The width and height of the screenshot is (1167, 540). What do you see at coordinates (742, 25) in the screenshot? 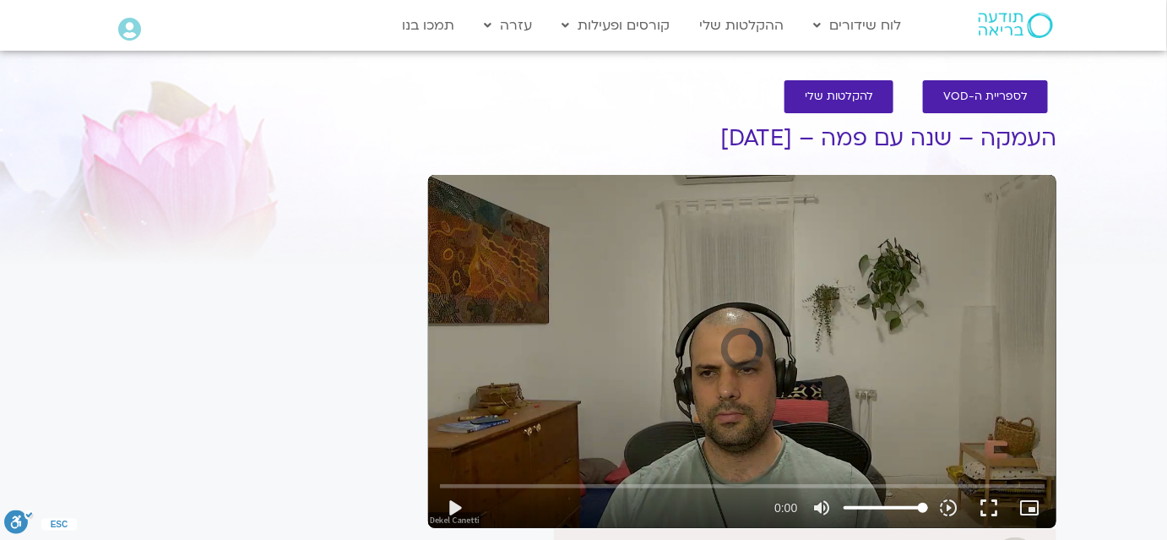
I see `a: ההקלטות שלי` at bounding box center [742, 25].